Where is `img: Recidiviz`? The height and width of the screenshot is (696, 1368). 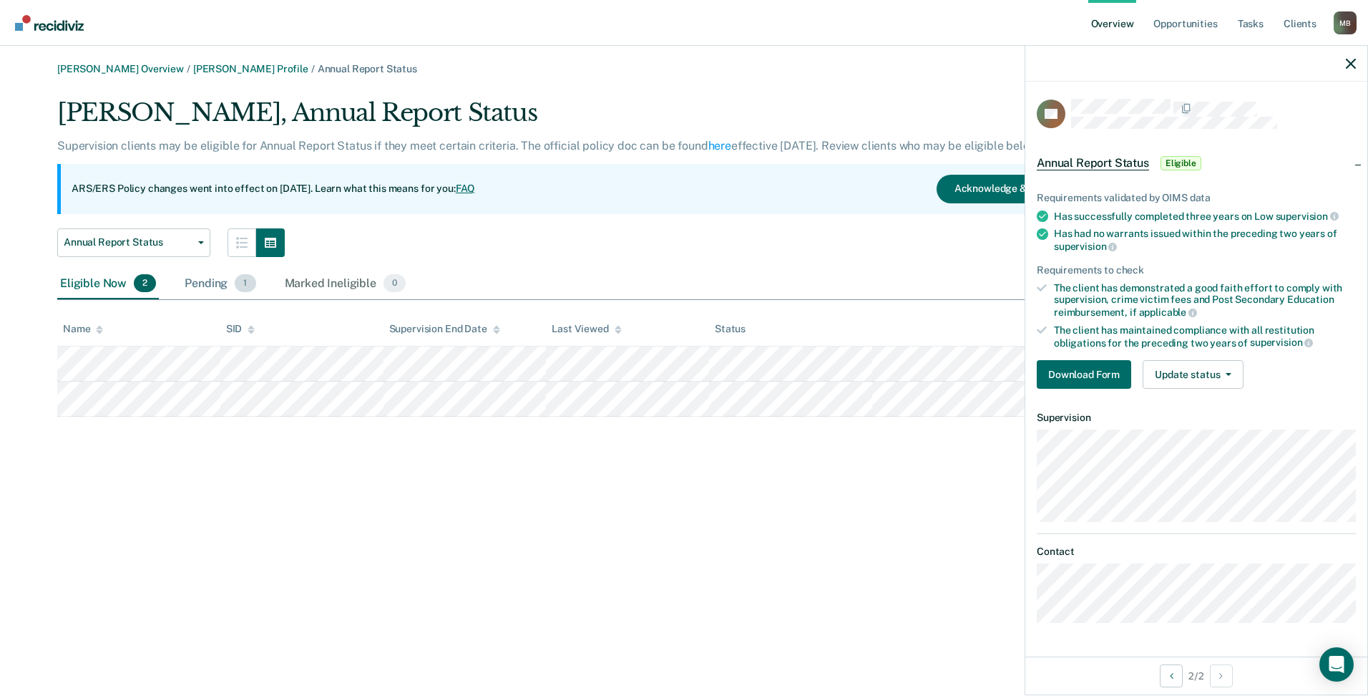
img: Recidiviz is located at coordinates (49, 23).